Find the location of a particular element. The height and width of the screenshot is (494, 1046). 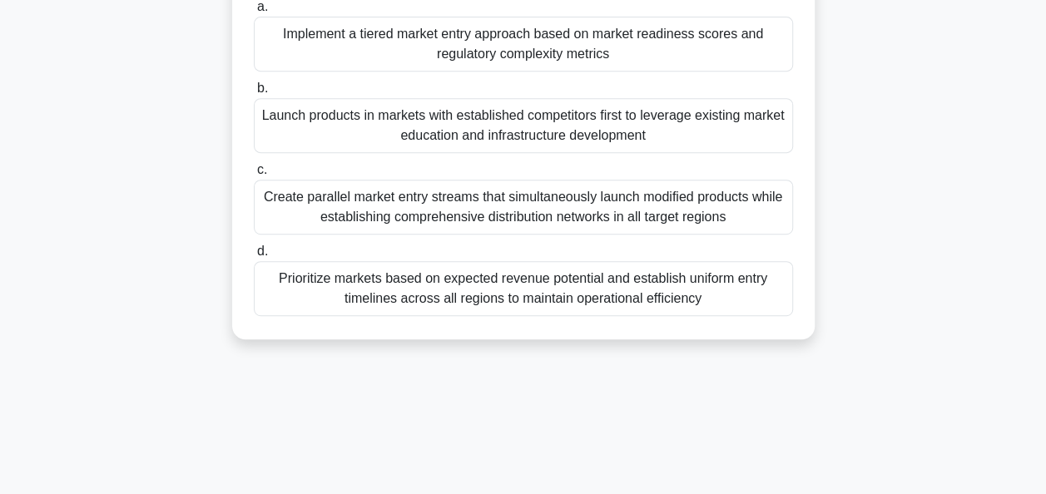

span: d. is located at coordinates (262, 250).